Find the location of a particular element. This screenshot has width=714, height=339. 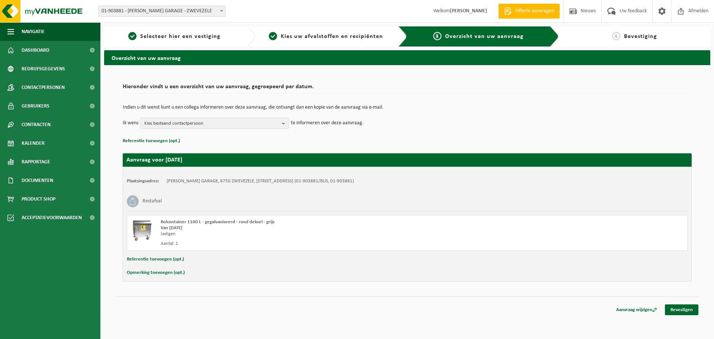

span: Kalender is located at coordinates (33, 143).